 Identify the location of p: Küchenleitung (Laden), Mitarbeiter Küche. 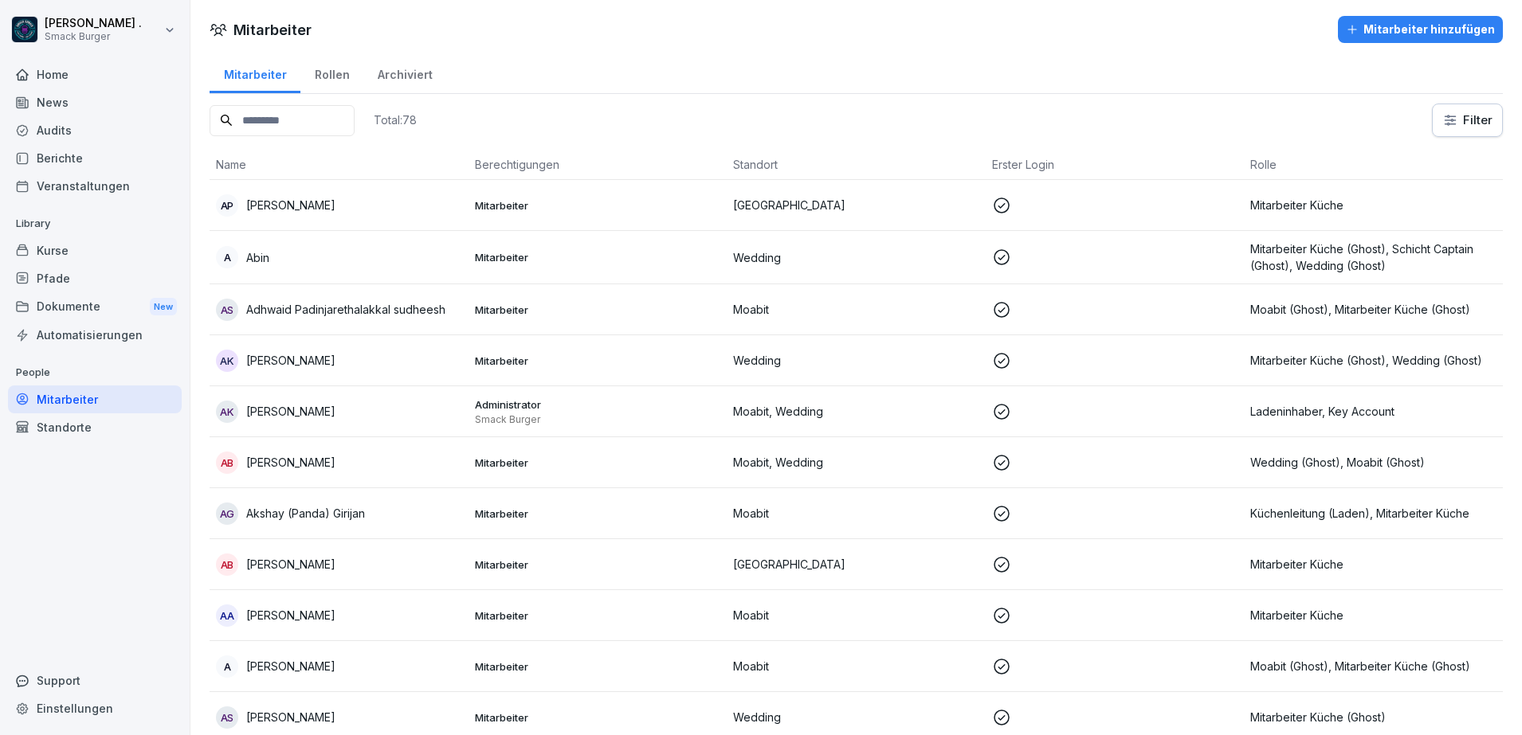
(1373, 513).